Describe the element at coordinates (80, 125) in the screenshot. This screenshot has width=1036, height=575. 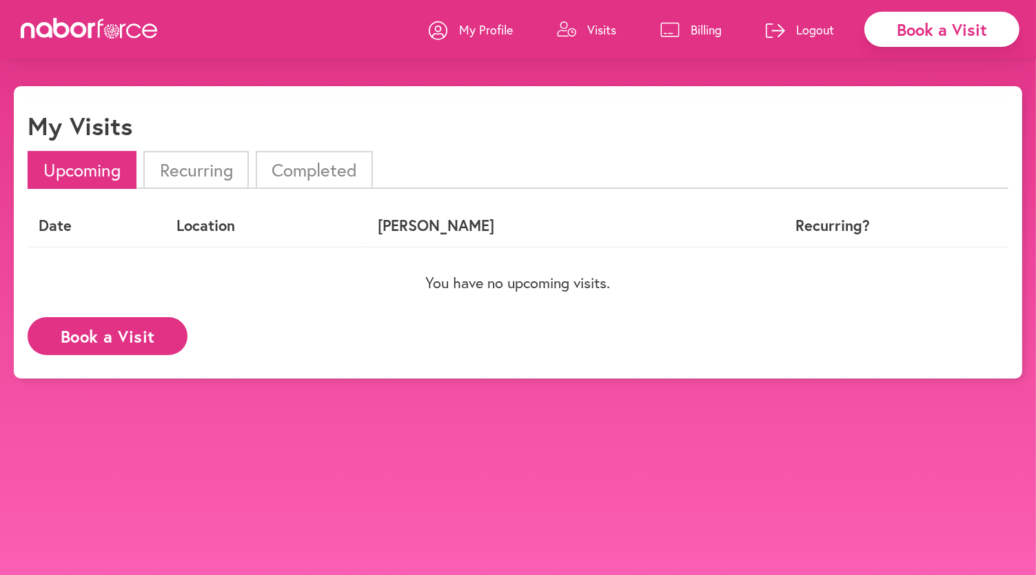
I see `h1: My Visits` at that location.